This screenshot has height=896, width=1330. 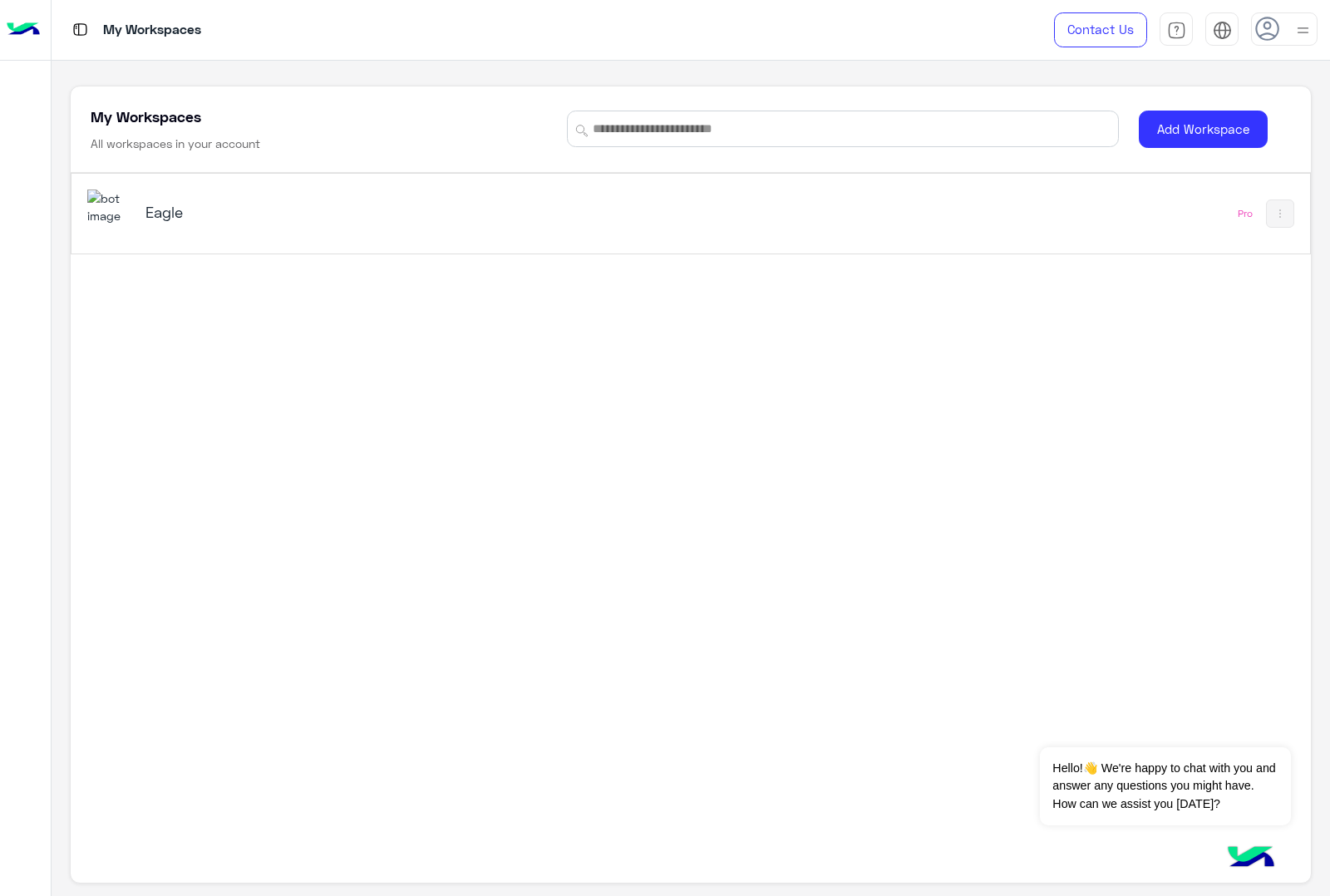 I want to click on span: Hello!👋 We're happy to chat with you and answer any questions you might have. How can we assist y..., so click(x=1165, y=786).